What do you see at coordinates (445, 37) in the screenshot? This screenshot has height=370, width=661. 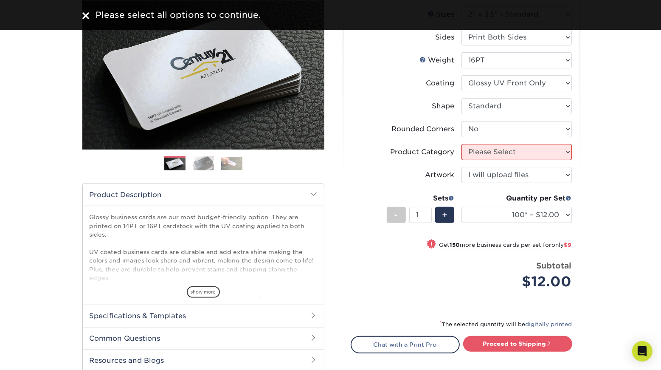 I see `div: Sides` at bounding box center [445, 37].